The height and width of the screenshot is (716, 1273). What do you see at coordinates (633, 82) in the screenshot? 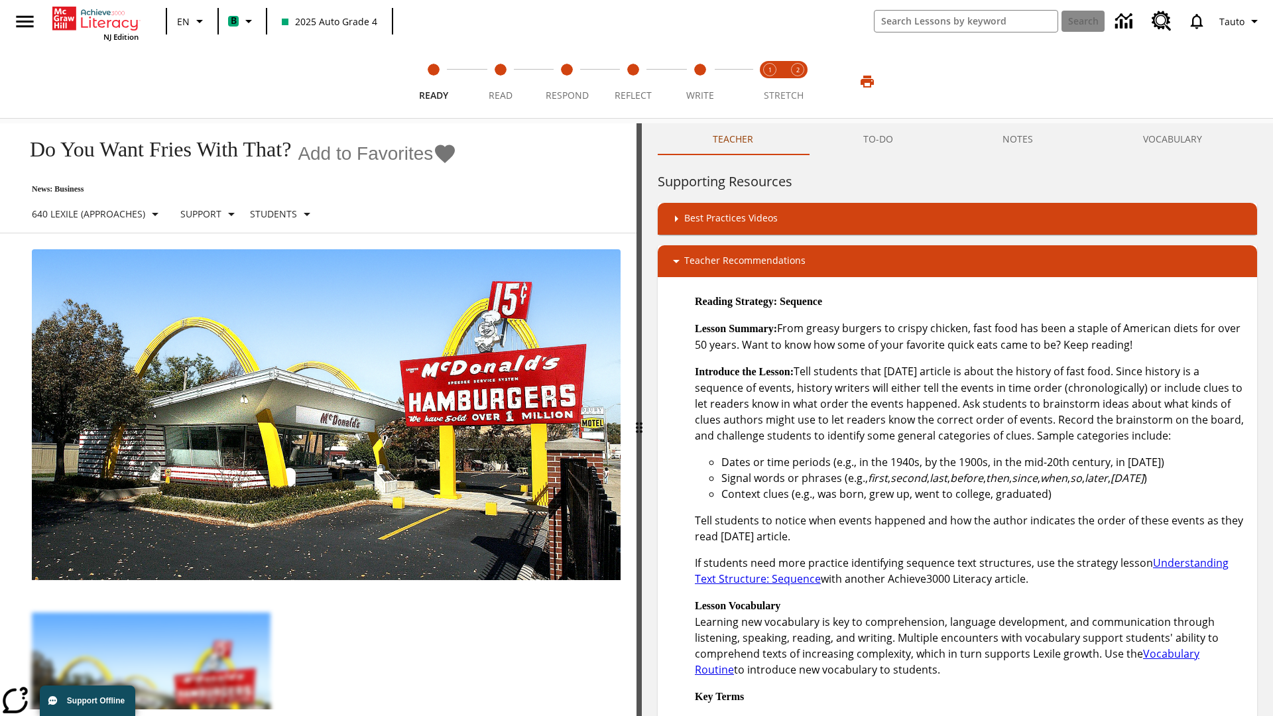
I see `button: Reflect step 4 of 5` at bounding box center [633, 82].